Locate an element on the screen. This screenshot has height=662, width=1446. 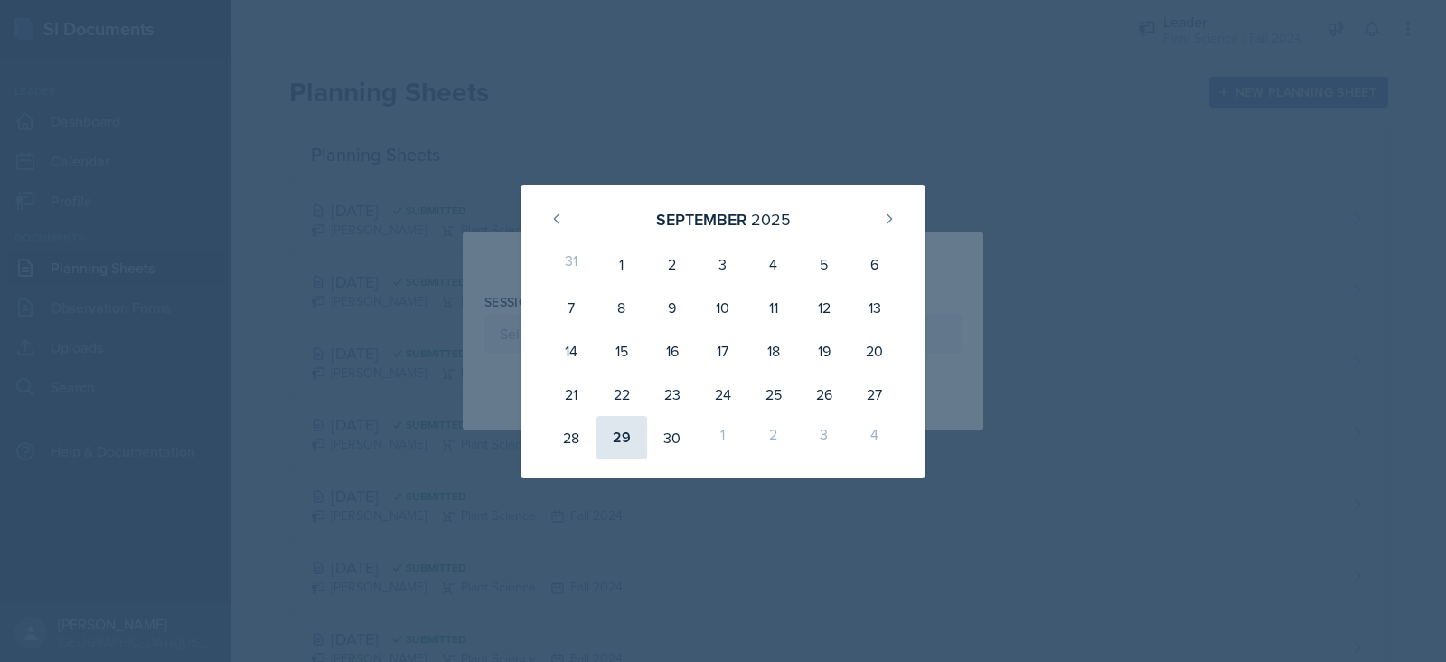
div: 15 is located at coordinates (622, 351).